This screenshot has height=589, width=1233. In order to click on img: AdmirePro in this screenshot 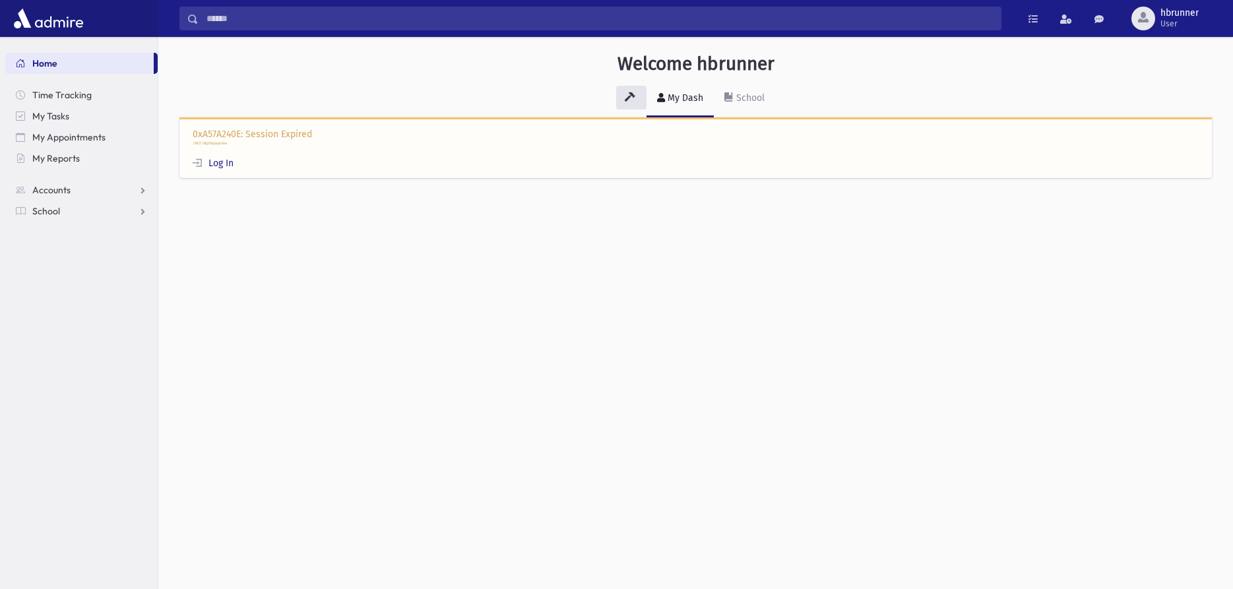, I will do `click(48, 18)`.